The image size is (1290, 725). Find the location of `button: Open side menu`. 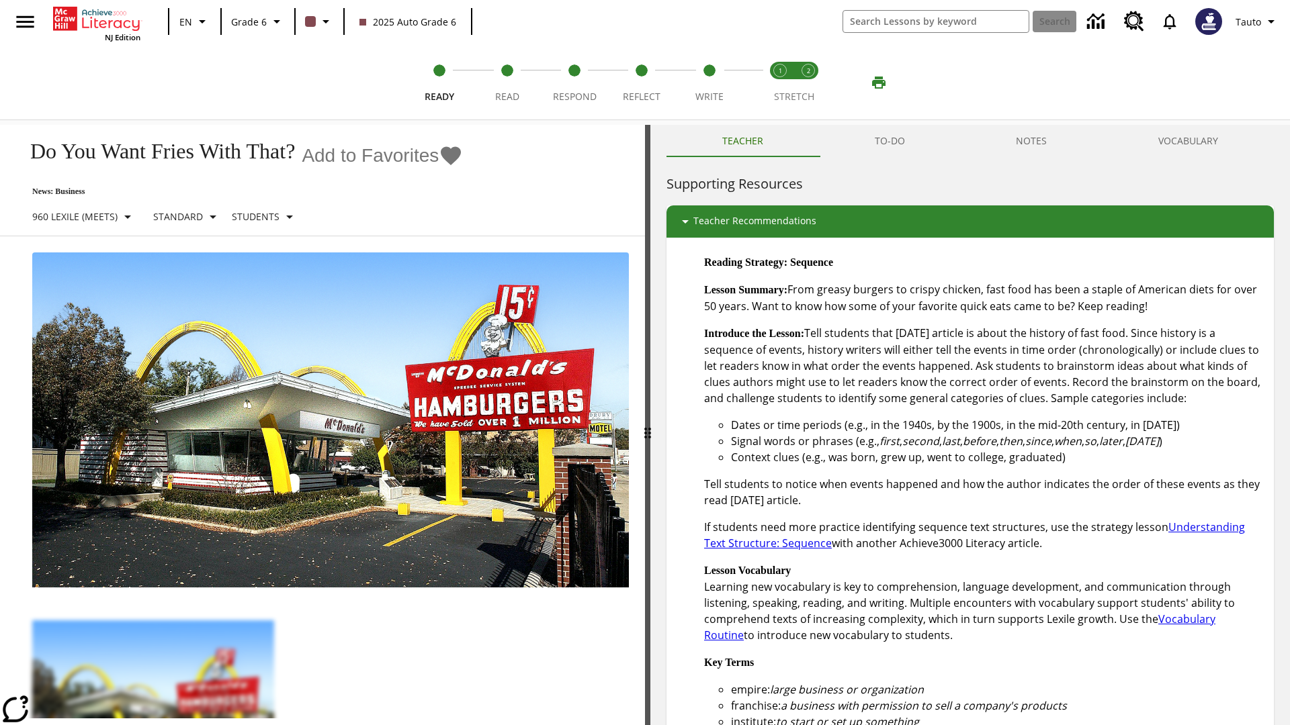

button: Open side menu is located at coordinates (25, 21).